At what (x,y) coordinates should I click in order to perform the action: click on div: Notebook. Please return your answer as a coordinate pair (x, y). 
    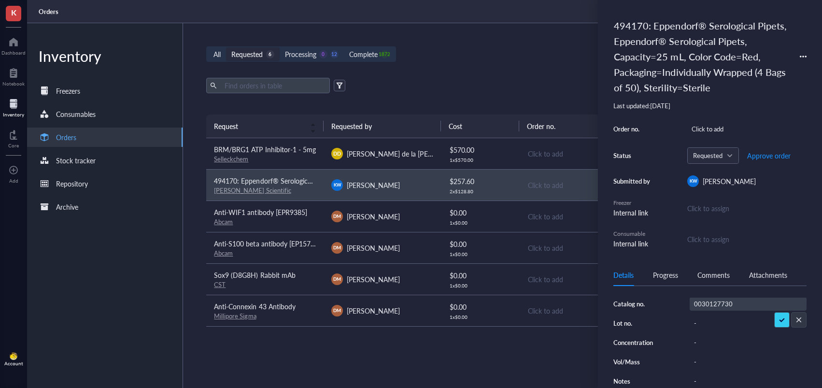
    Looking at the image, I should click on (14, 84).